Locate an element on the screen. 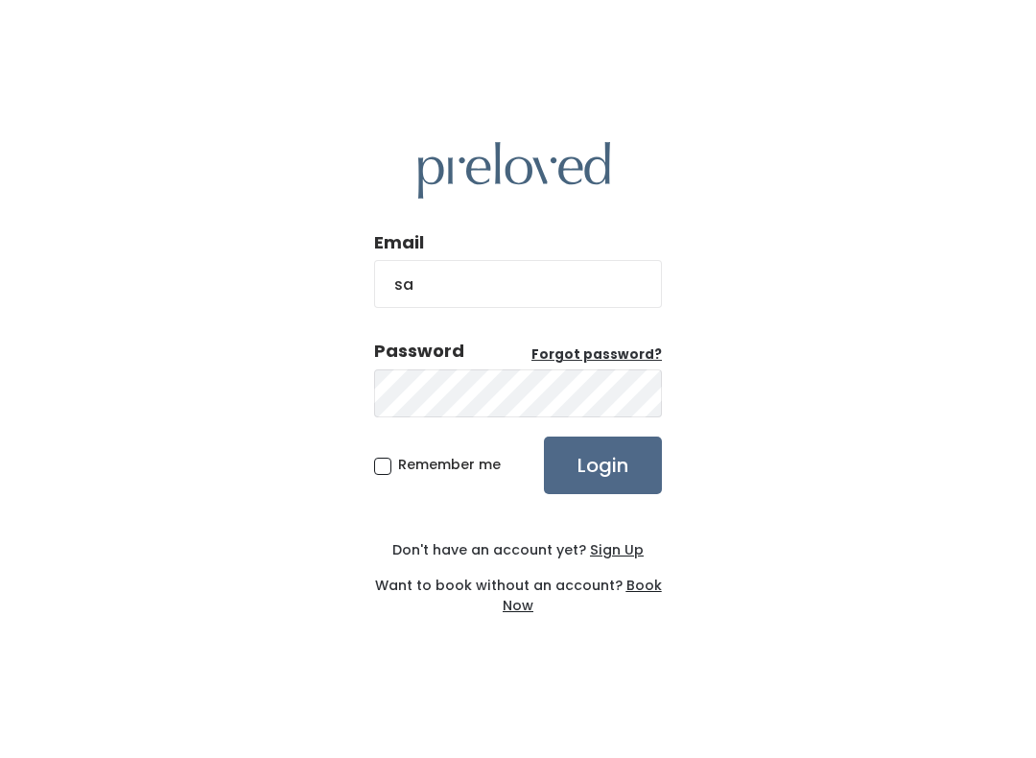 The height and width of the screenshot is (758, 1036). div: Password is located at coordinates (419, 351).